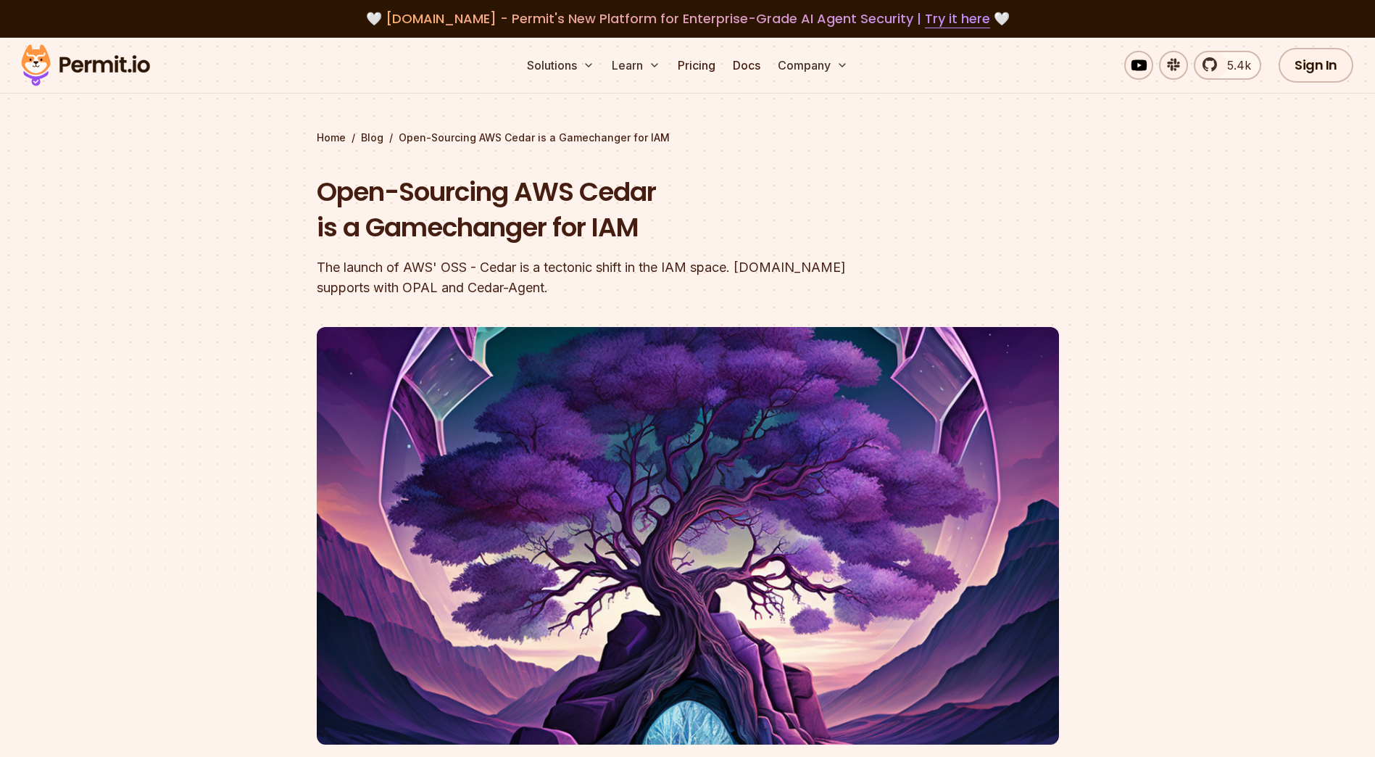 The image size is (1375, 757). Describe the element at coordinates (1227, 65) in the screenshot. I see `a: 5.4k` at that location.